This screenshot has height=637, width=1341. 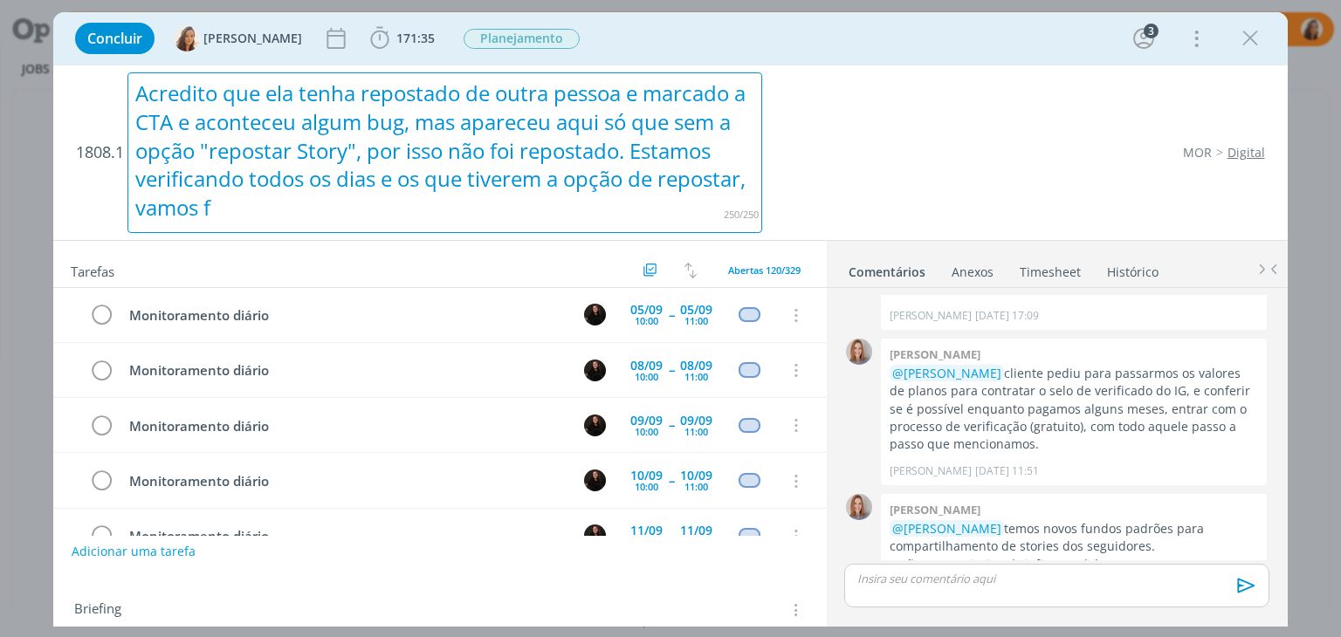 I want to click on span: 171:35, so click(x=415, y=38).